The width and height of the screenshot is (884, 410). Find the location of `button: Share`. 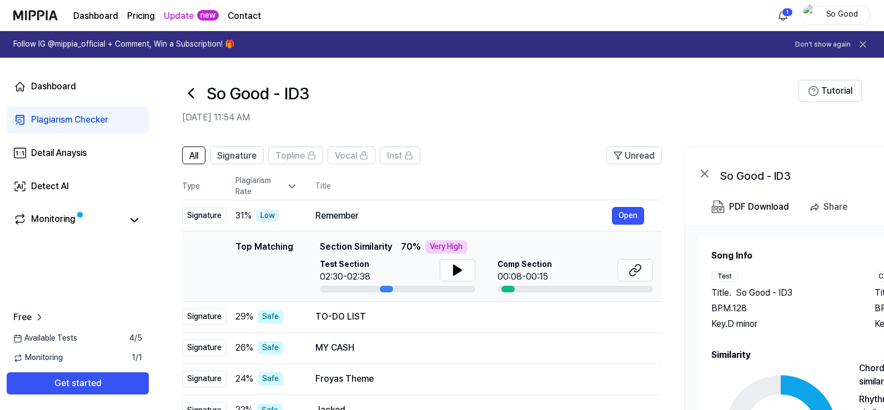

button: Share is located at coordinates (830, 207).